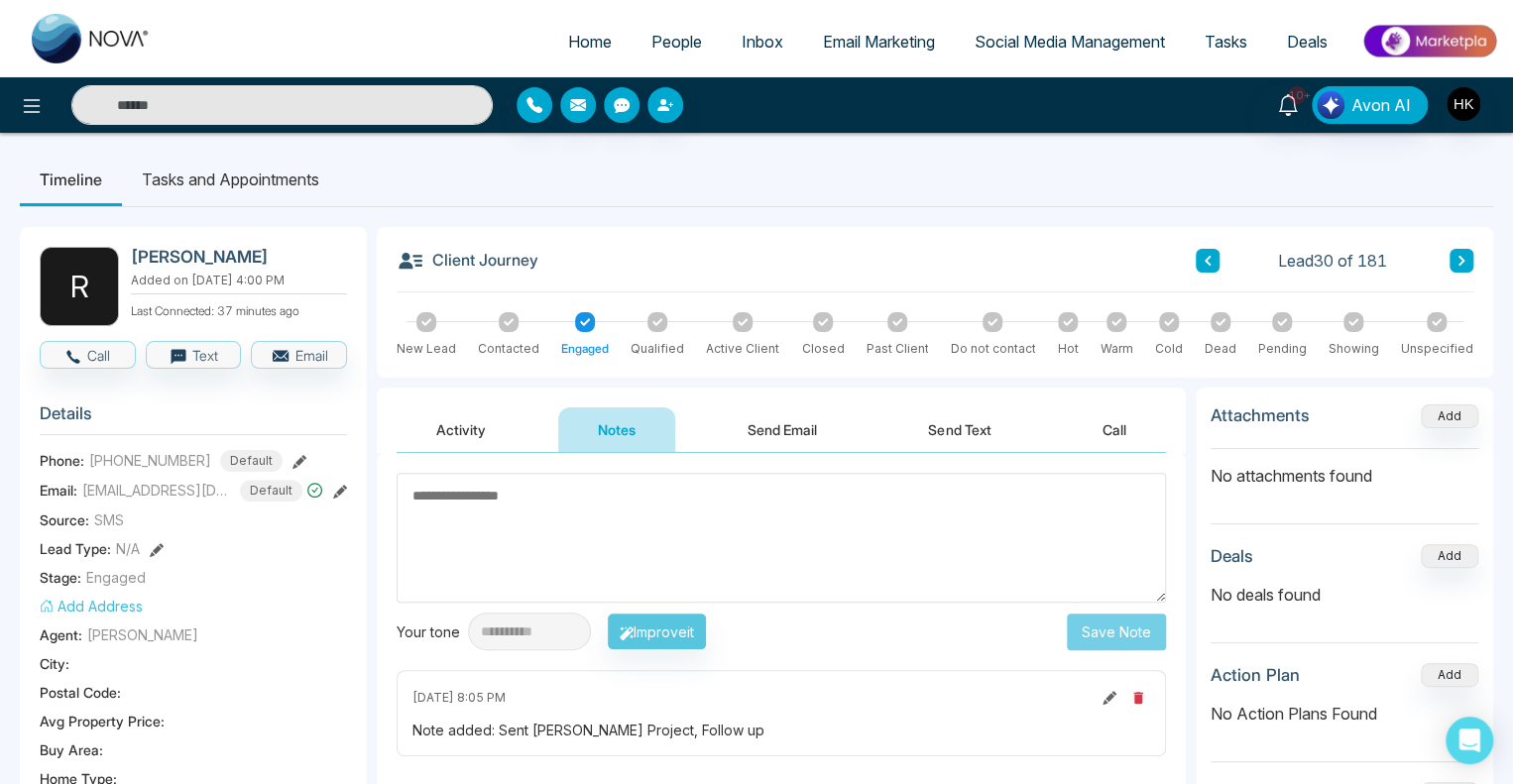  What do you see at coordinates (782, 429) in the screenshot?
I see `button: Send Email` at bounding box center [782, 429].